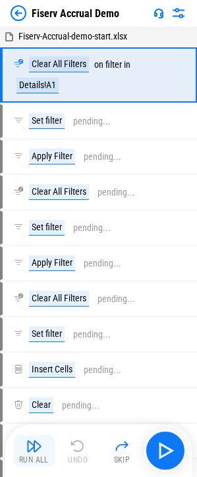 This screenshot has width=197, height=477. Describe the element at coordinates (75, 13) in the screenshot. I see `div: Fiserv Accrual Demo` at that location.